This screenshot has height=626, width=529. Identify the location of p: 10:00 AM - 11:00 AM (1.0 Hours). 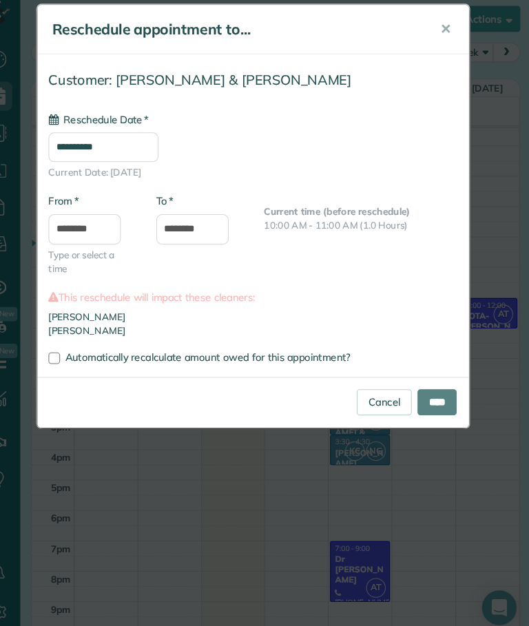
(367, 231).